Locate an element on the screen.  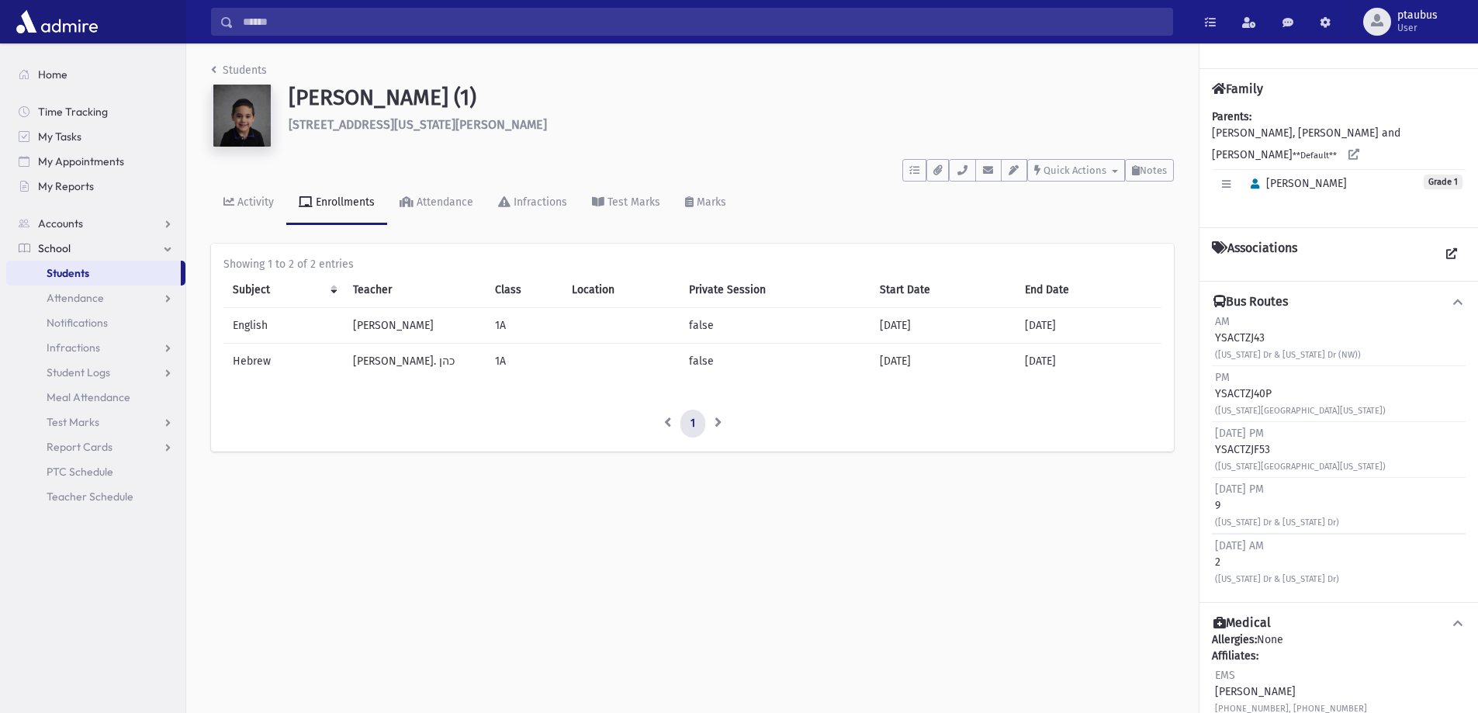
nav: breadcrumb is located at coordinates (239, 73).